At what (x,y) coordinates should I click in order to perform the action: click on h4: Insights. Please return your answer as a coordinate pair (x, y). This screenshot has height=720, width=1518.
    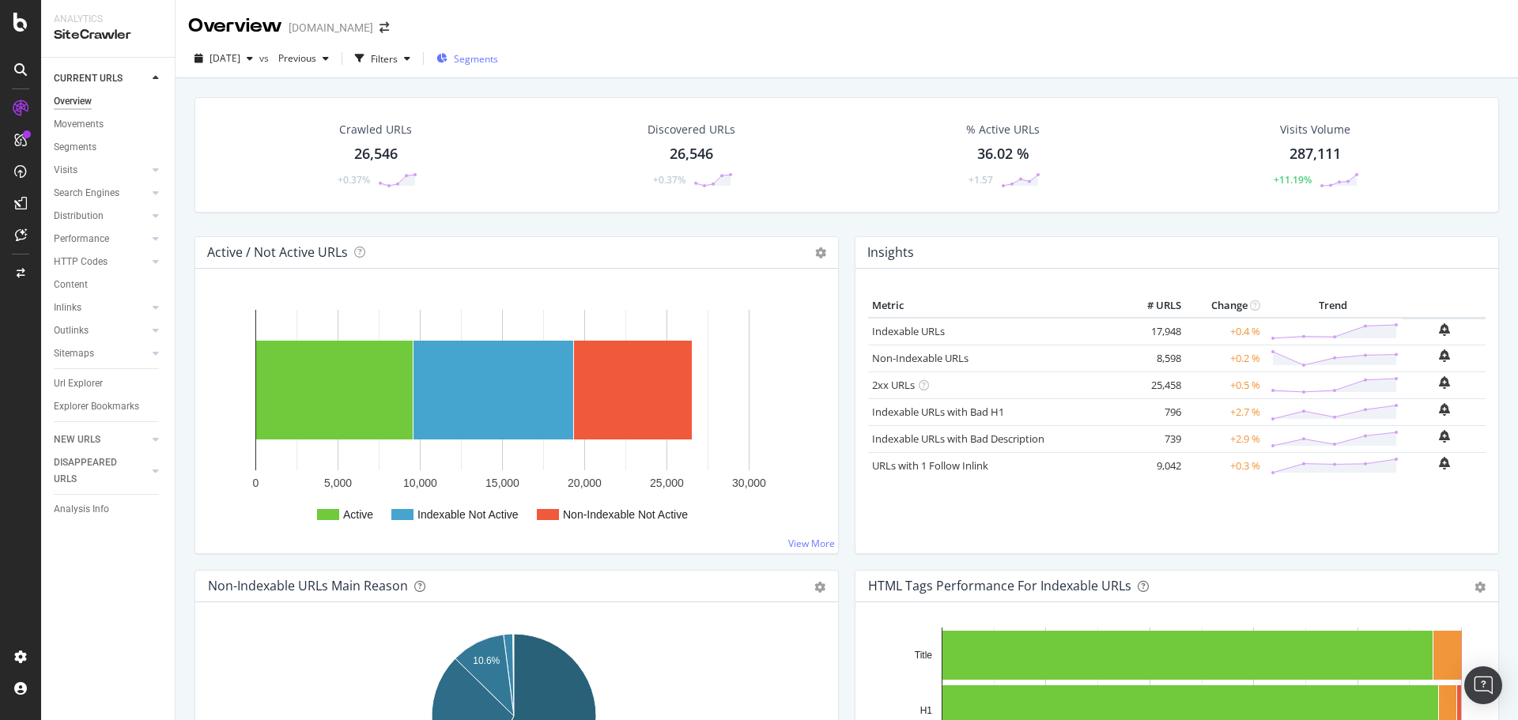
    Looking at the image, I should click on (890, 252).